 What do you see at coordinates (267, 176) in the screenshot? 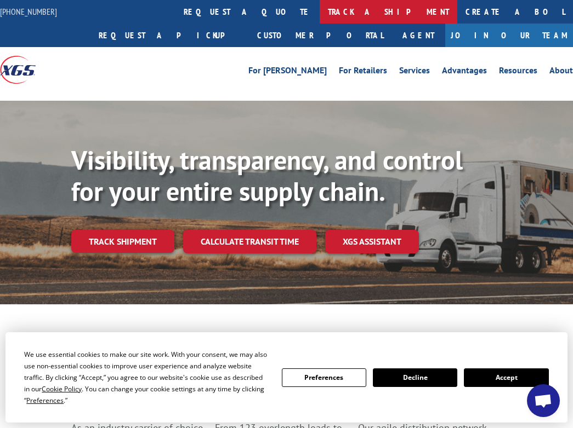
I see `b: Visibility, transparency, and control for your entire supply chain.` at bounding box center [267, 176].